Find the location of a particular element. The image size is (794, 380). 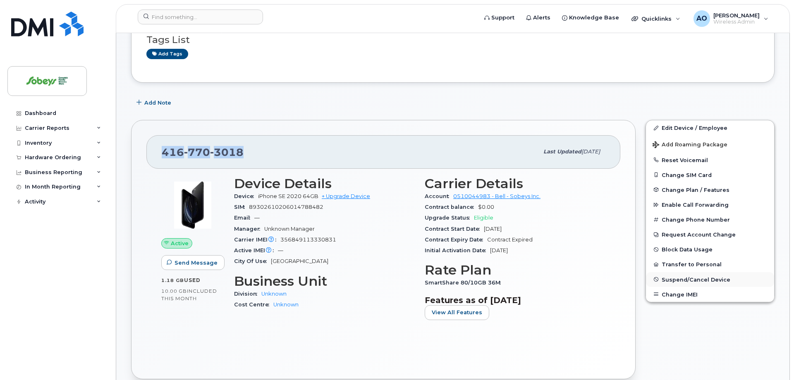

button: View All Features is located at coordinates (457, 313).